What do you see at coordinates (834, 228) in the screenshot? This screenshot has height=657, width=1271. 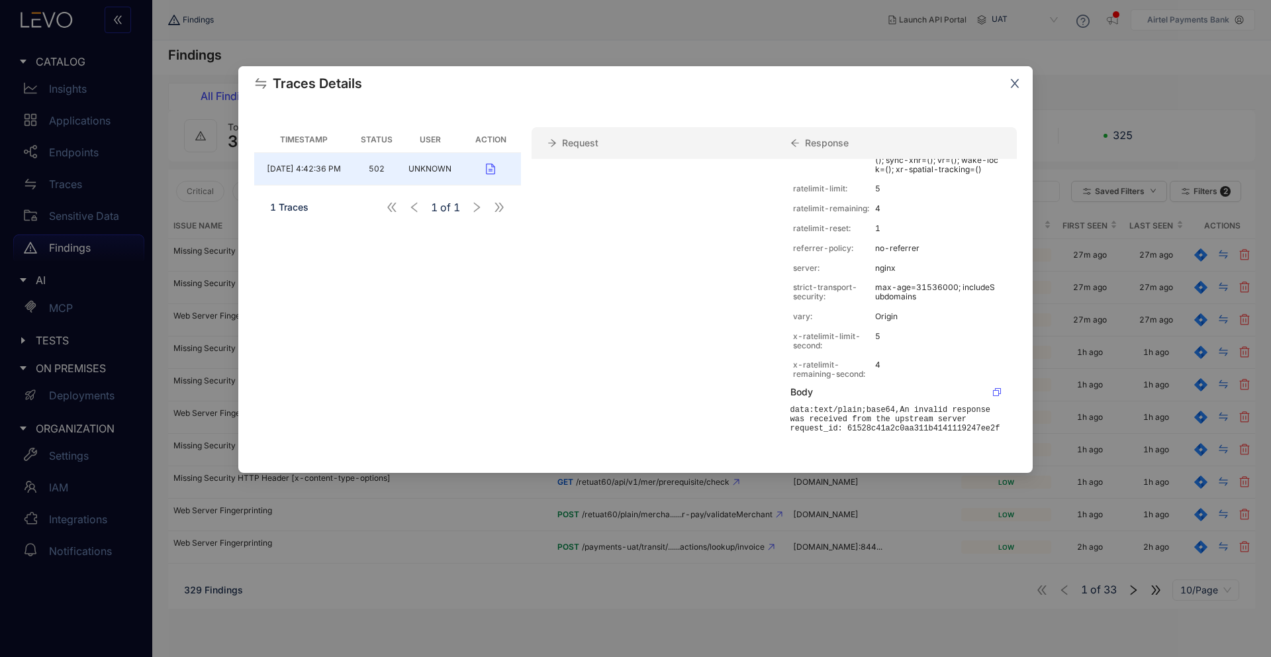 I see `p: ratelimit-reset:` at bounding box center [834, 228].